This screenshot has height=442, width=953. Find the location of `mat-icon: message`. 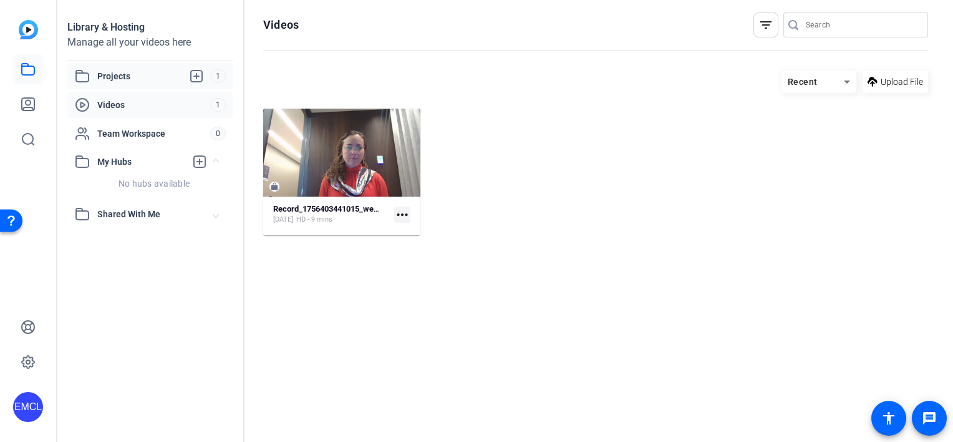

mat-icon: message is located at coordinates (929, 418).